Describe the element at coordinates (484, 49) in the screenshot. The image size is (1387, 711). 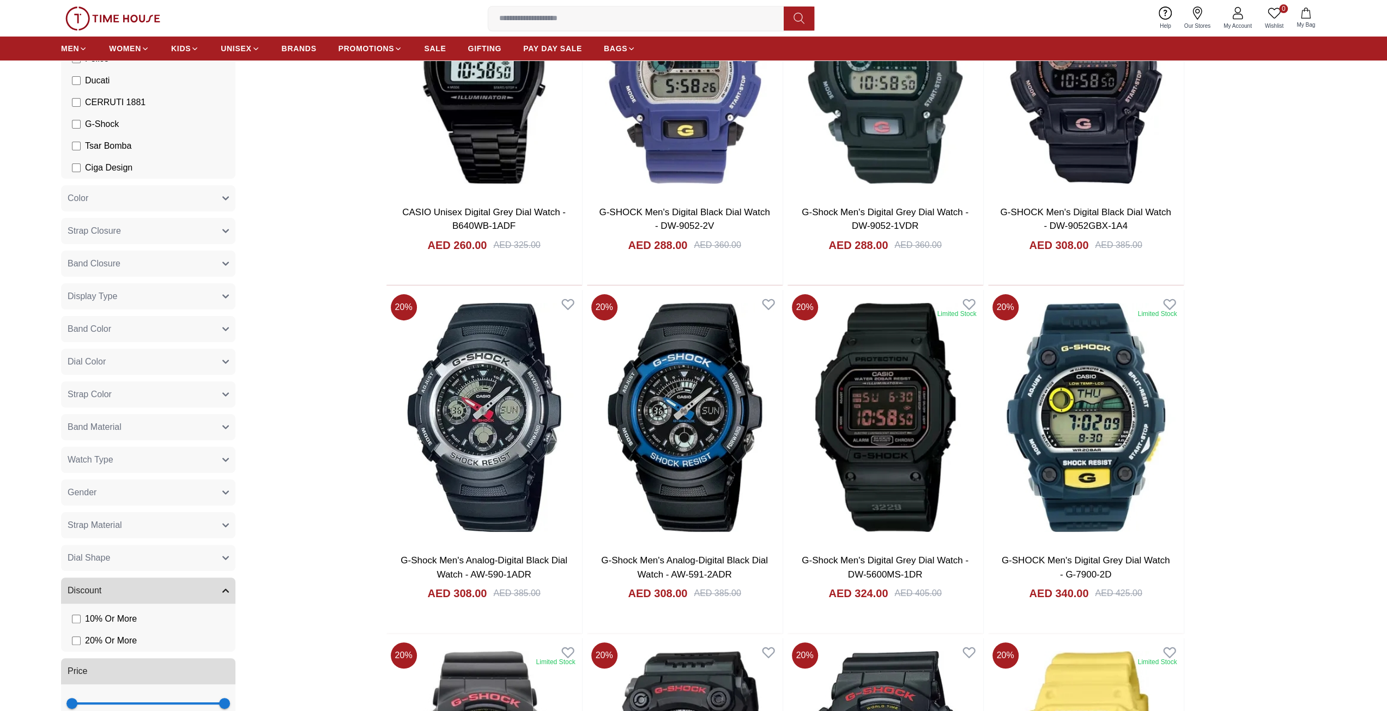
I see `a: GIFTING` at that location.